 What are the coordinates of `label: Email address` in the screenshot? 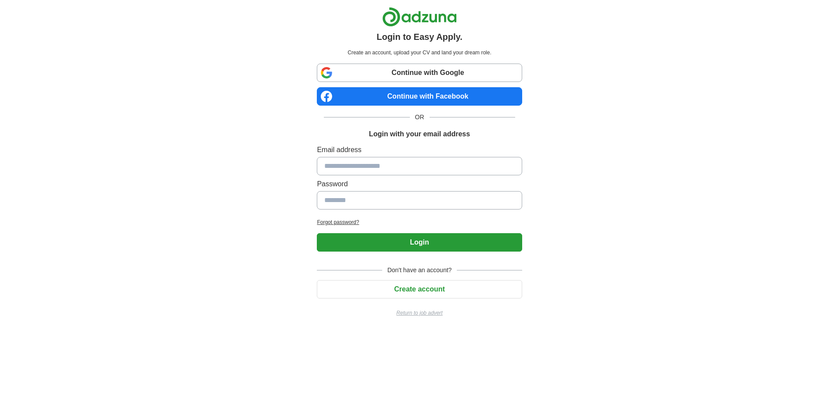 It's located at (419, 150).